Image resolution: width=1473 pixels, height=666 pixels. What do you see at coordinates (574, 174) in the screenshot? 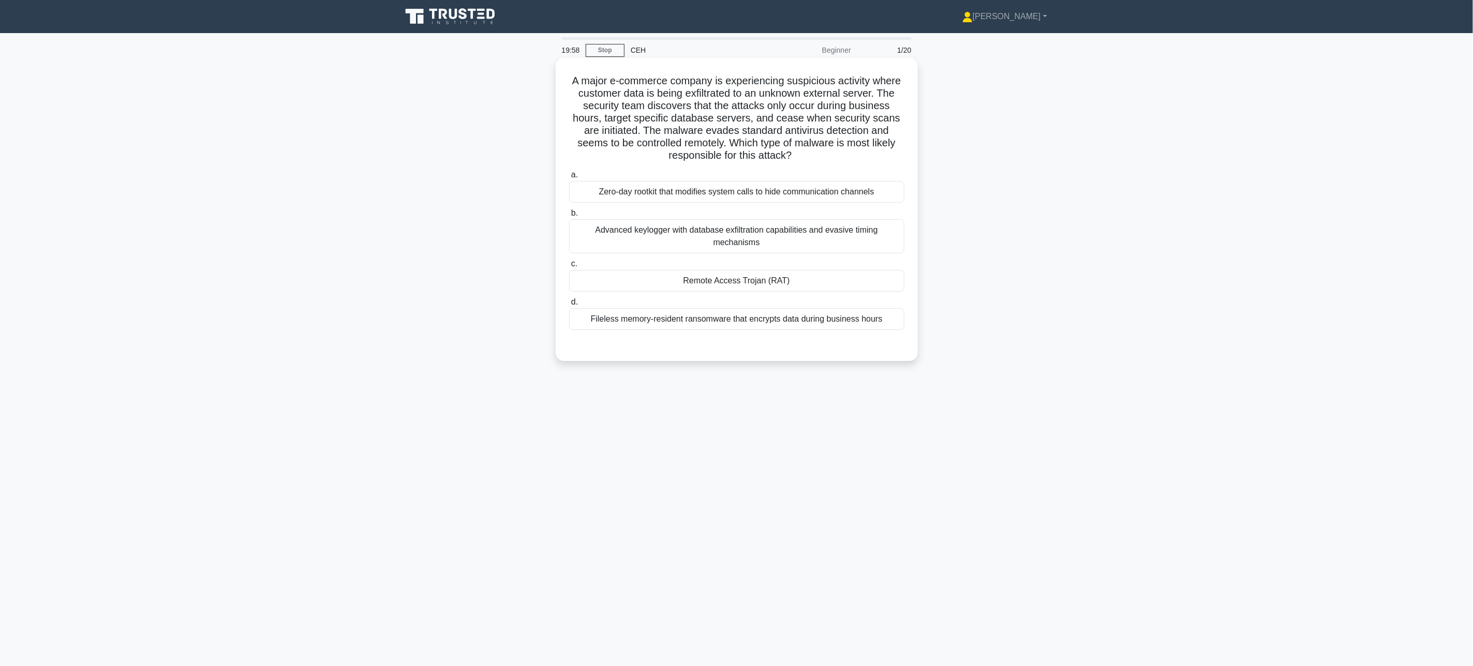
I see `span: a.` at bounding box center [574, 174].